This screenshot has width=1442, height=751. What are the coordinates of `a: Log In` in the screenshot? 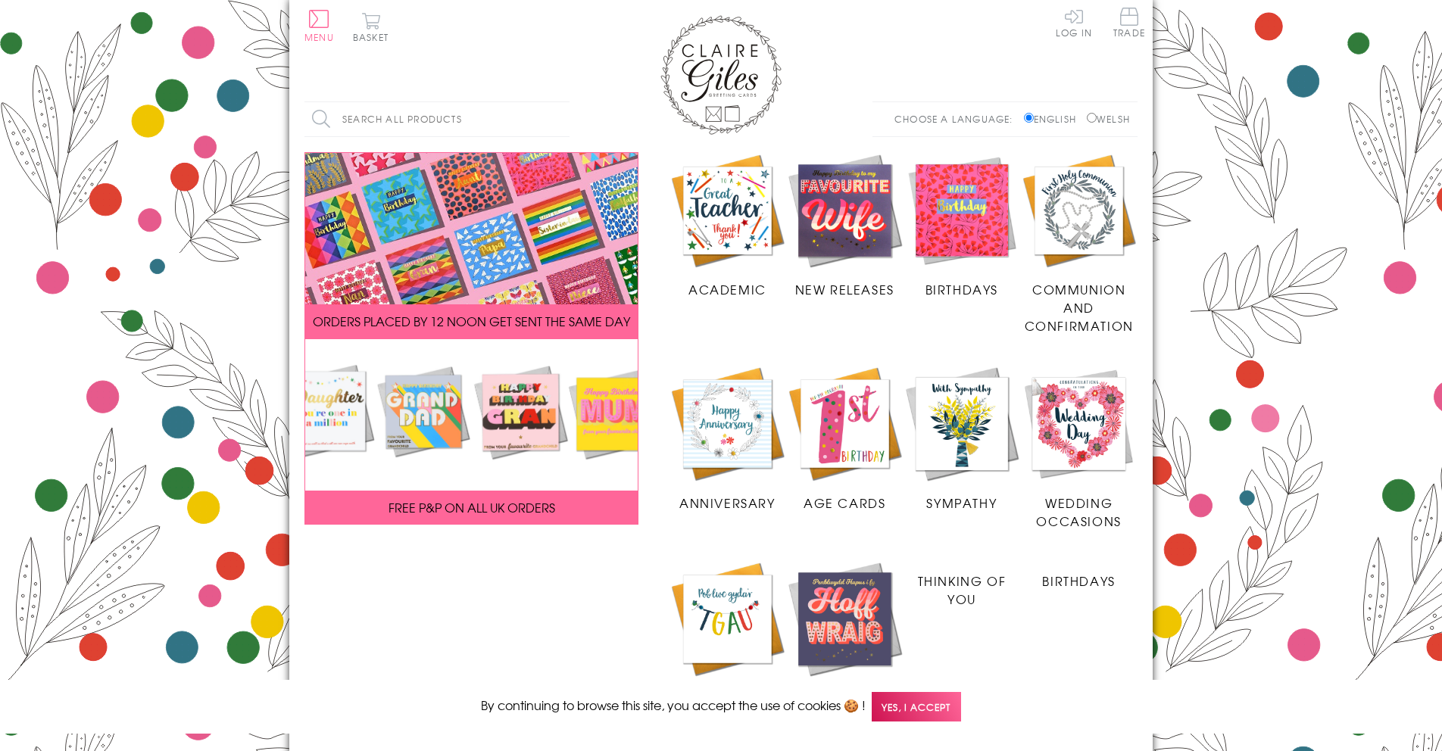 It's located at (1074, 22).